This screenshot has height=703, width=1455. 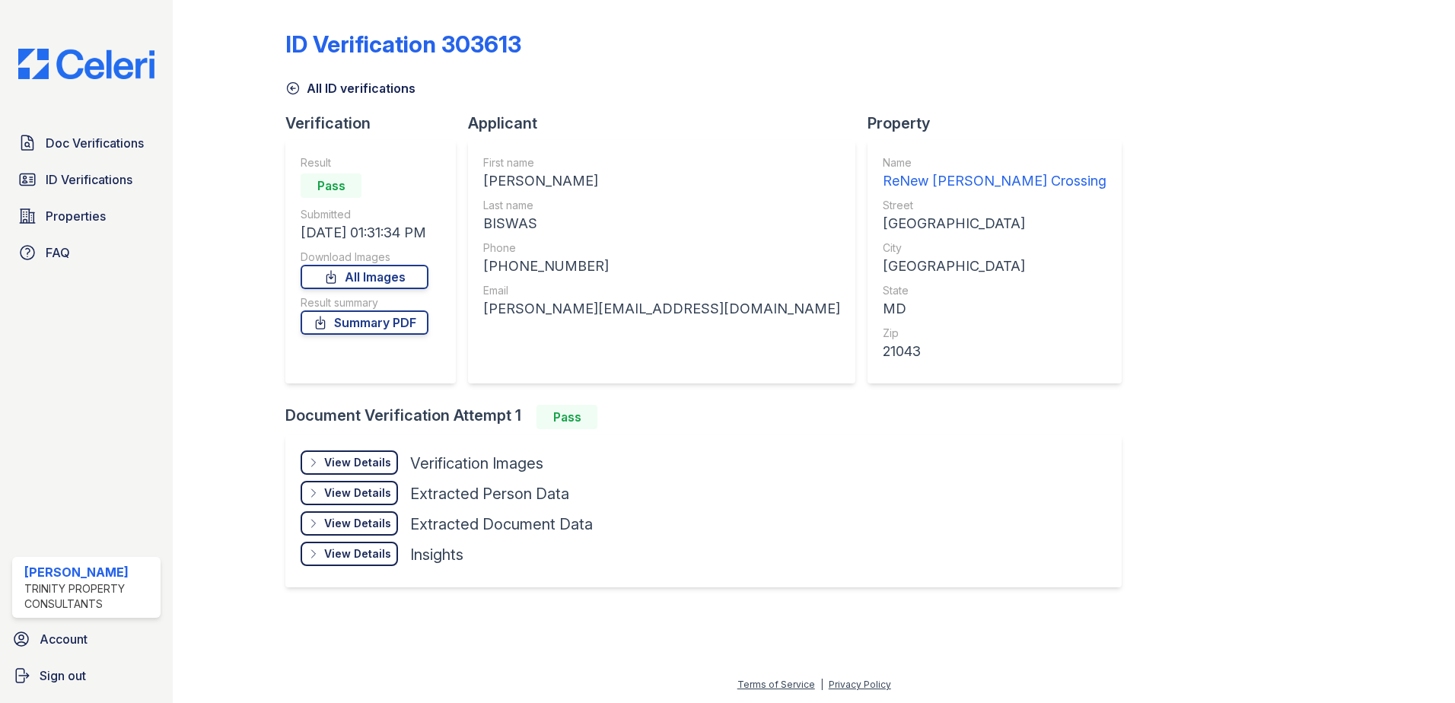 What do you see at coordinates (350, 88) in the screenshot?
I see `a: All ID verifications` at bounding box center [350, 88].